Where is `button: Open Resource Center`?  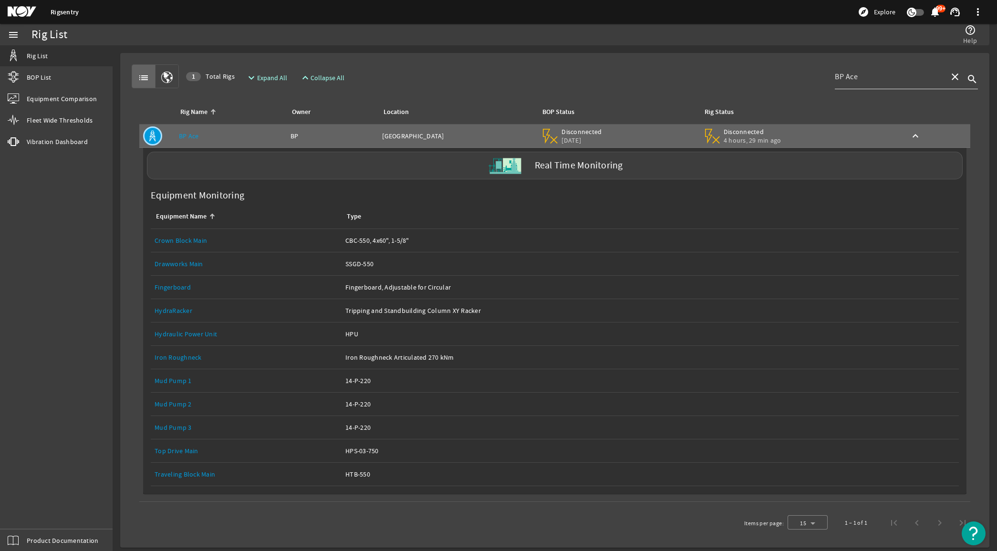
button: Open Resource Center is located at coordinates (974, 533).